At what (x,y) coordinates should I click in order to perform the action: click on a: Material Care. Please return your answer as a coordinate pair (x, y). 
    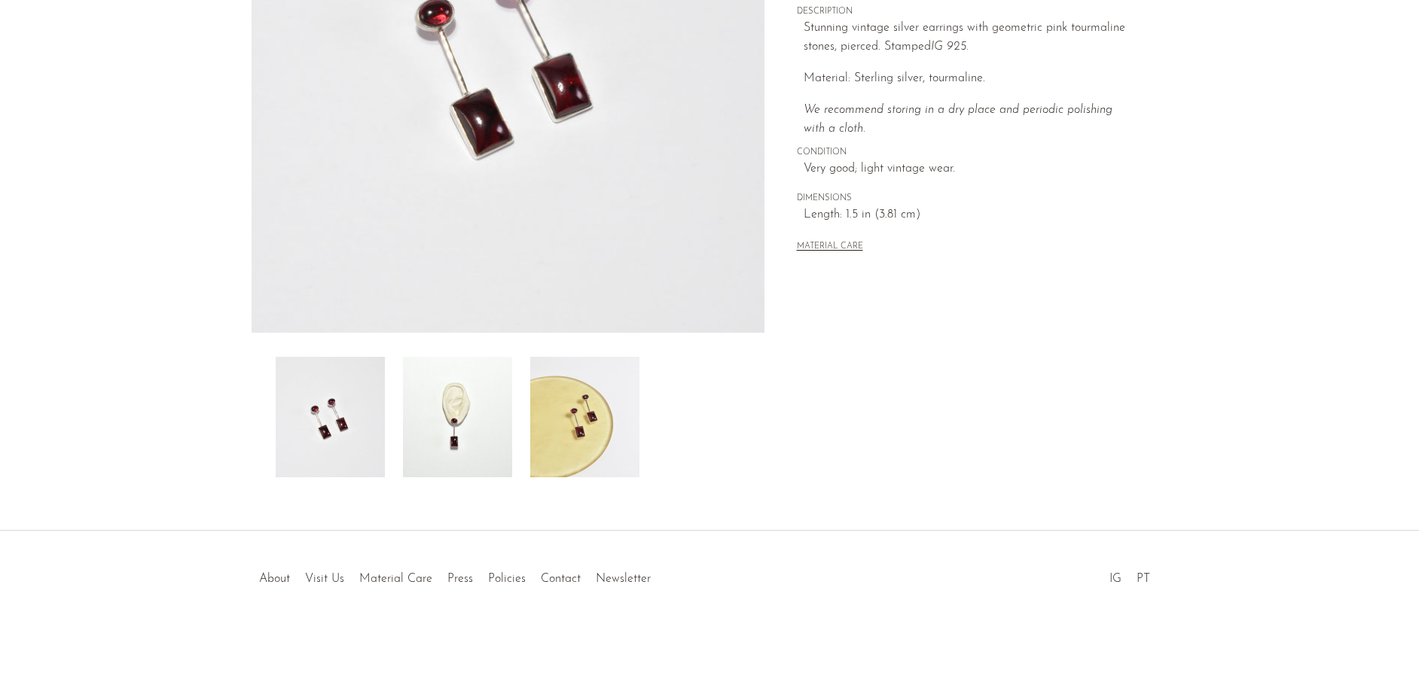
    Looking at the image, I should click on (395, 579).